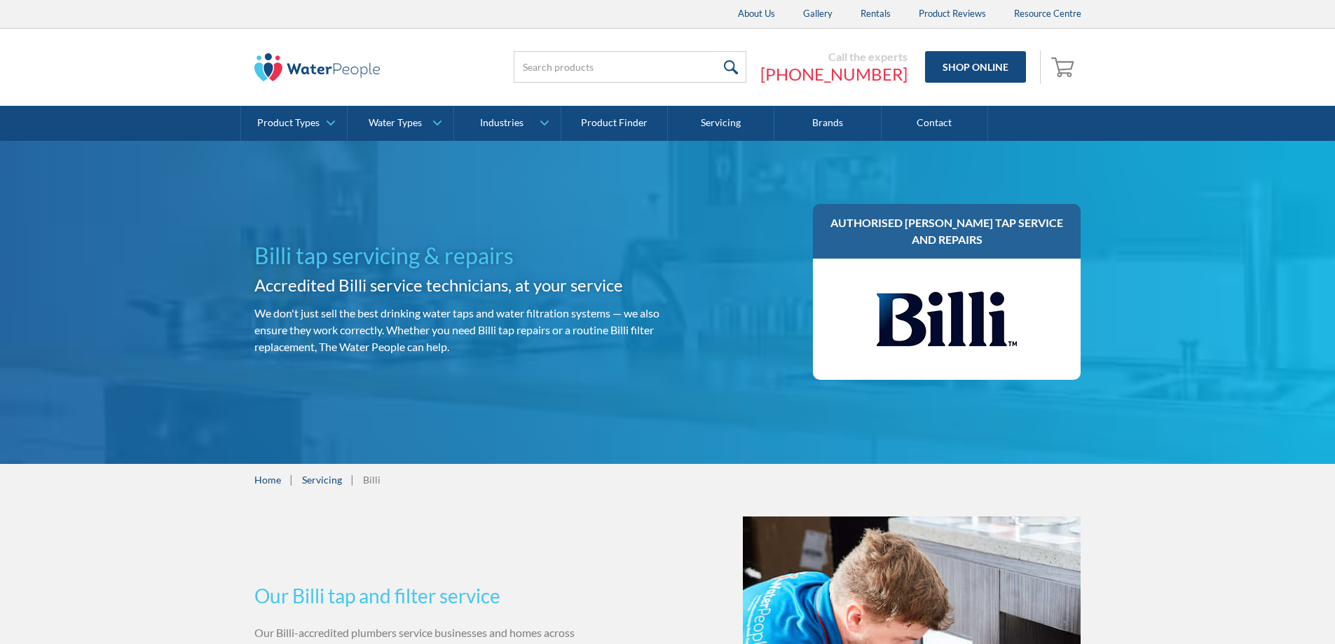 This screenshot has height=644, width=1335. I want to click on p: We don't just sell the best drinking water taps and water filtration systems — we also ensure the..., so click(458, 330).